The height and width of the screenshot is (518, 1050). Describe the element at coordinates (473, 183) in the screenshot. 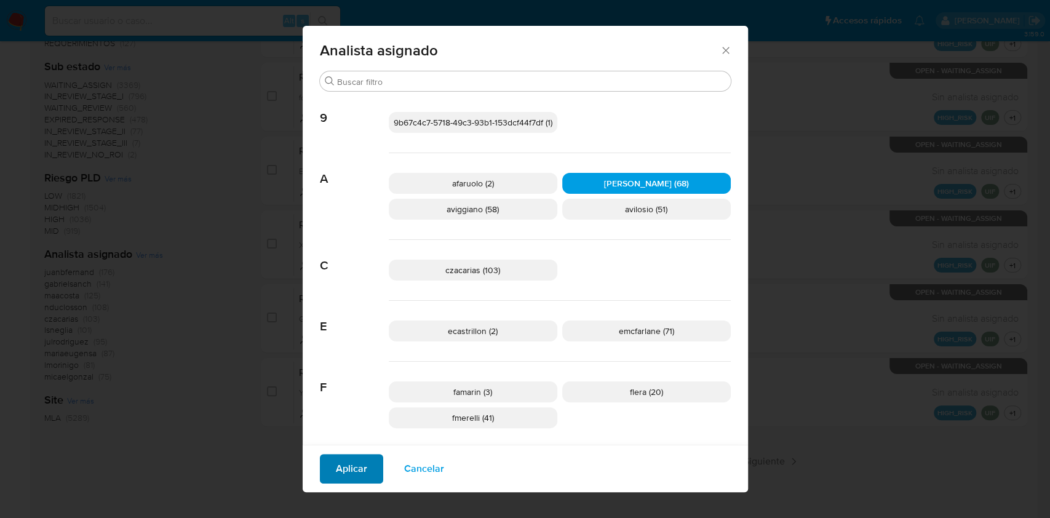

I see `span: afaruolo (2)` at that location.